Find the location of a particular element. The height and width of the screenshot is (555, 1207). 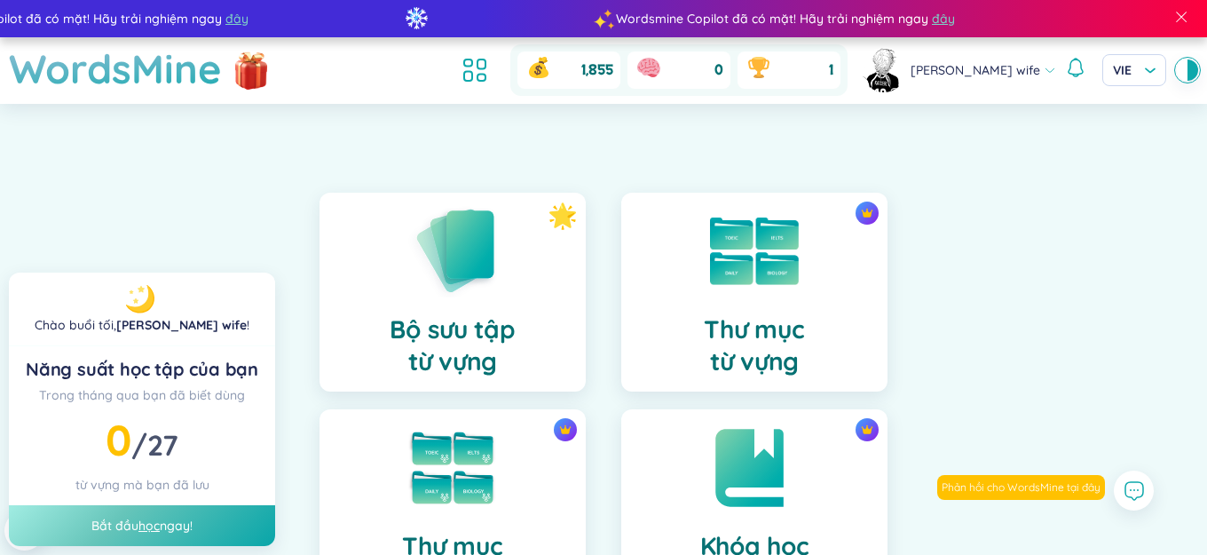

span: Chào buổi tối , is located at coordinates (75, 325).